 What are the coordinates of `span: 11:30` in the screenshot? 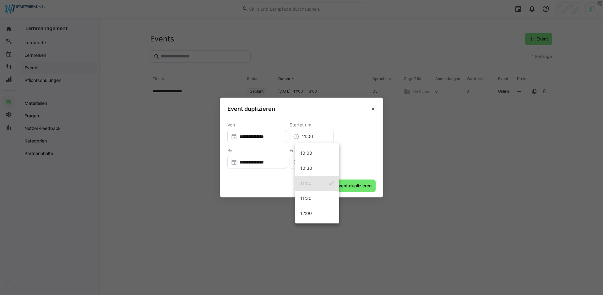 It's located at (306, 199).